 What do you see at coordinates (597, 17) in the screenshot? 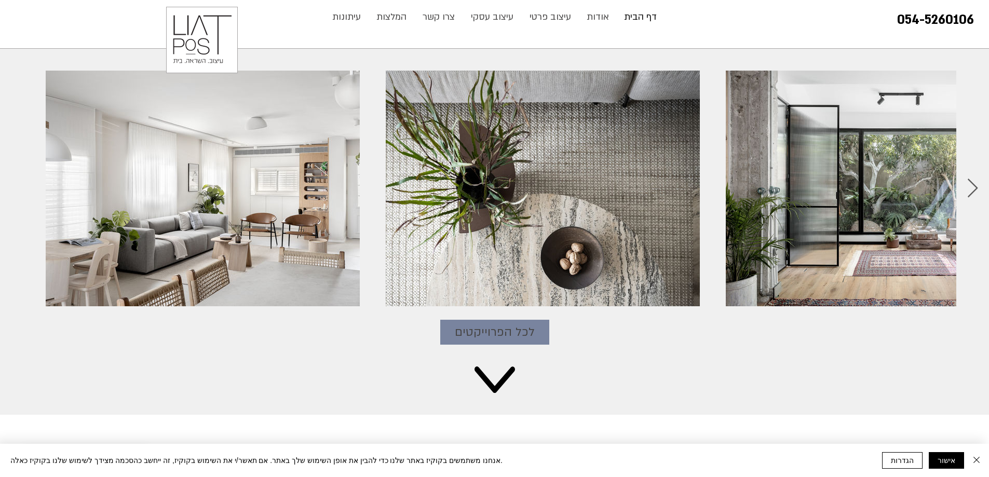
I see `p: אודות` at bounding box center [597, 17].